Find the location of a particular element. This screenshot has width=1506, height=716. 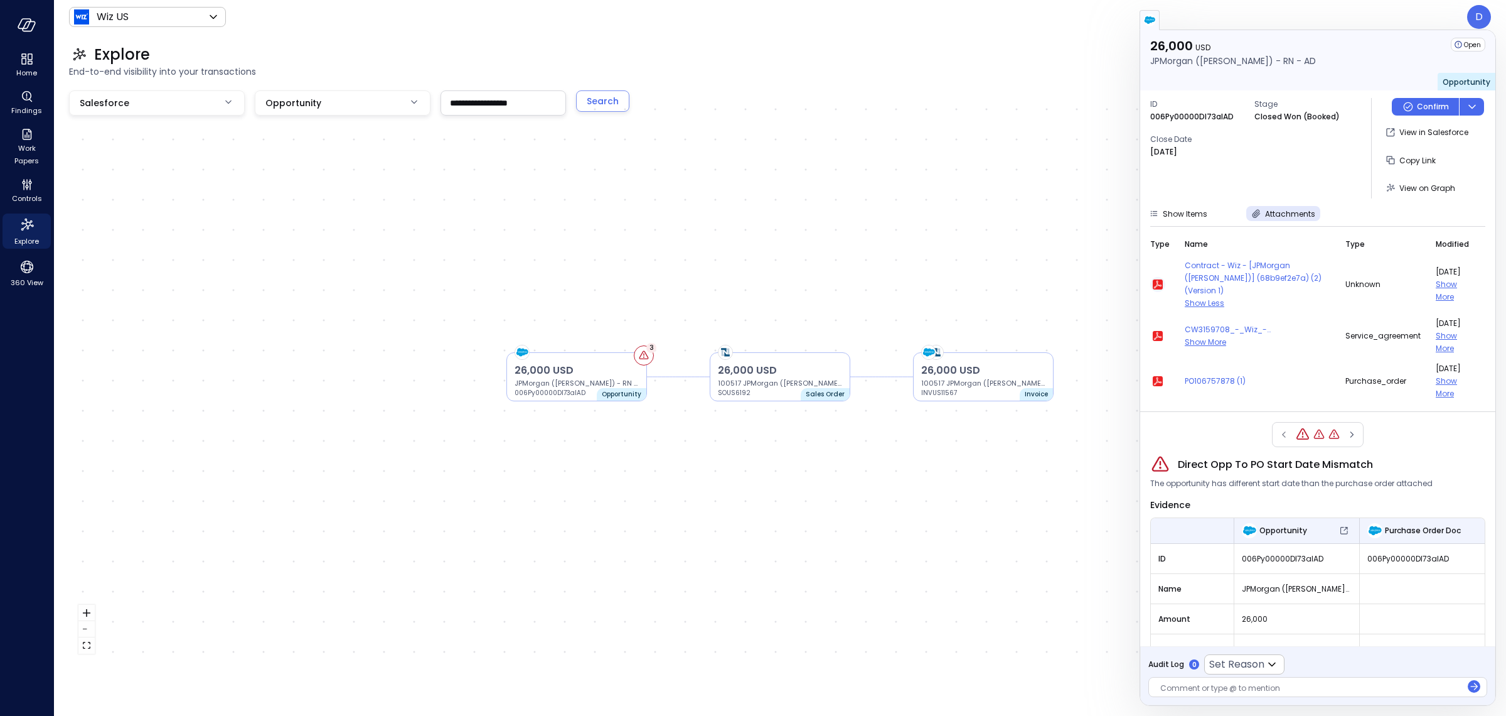

span: Modified is located at coordinates (1452, 244).